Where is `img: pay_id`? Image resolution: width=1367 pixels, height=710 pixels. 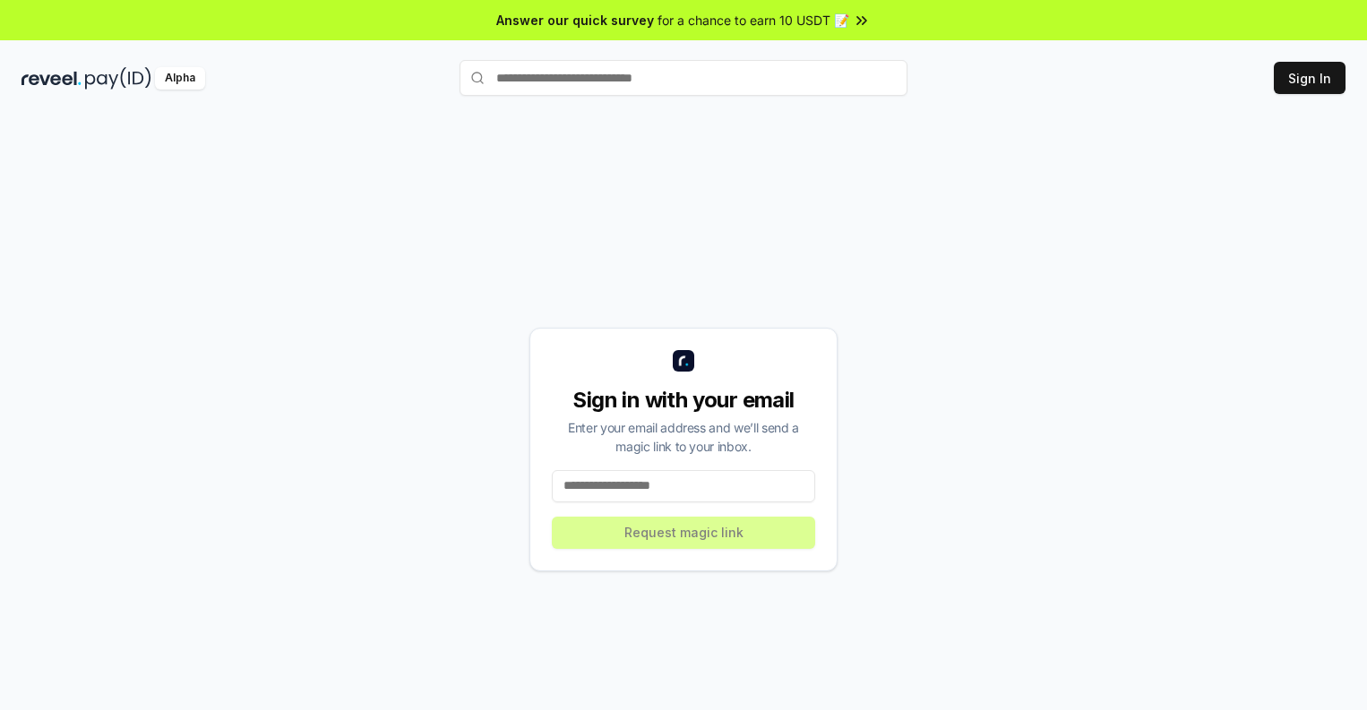
img: pay_id is located at coordinates (118, 78).